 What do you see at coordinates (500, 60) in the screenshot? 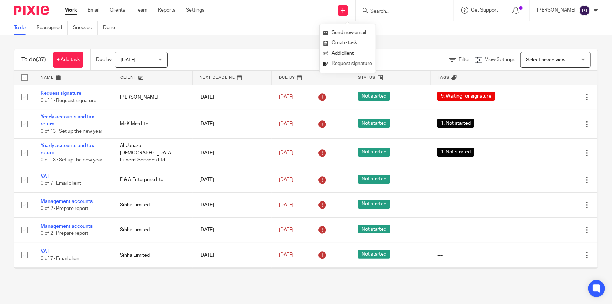
I see `span: View Settings` at bounding box center [500, 60].